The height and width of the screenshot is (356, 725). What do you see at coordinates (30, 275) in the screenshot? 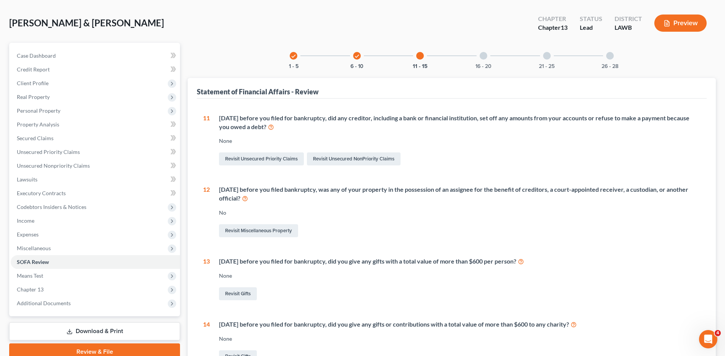
I see `span: Means Test` at bounding box center [30, 275].